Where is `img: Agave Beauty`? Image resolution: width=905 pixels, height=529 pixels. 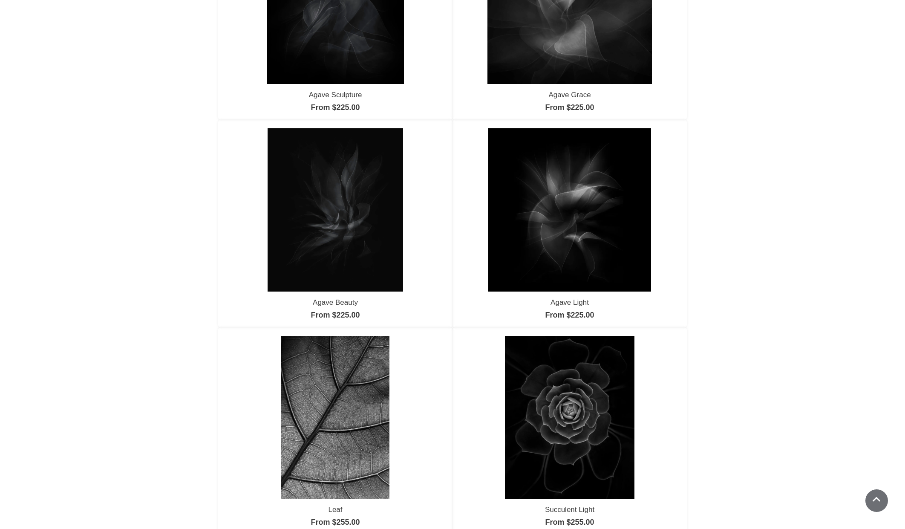
img: Agave Beauty is located at coordinates (335, 210).